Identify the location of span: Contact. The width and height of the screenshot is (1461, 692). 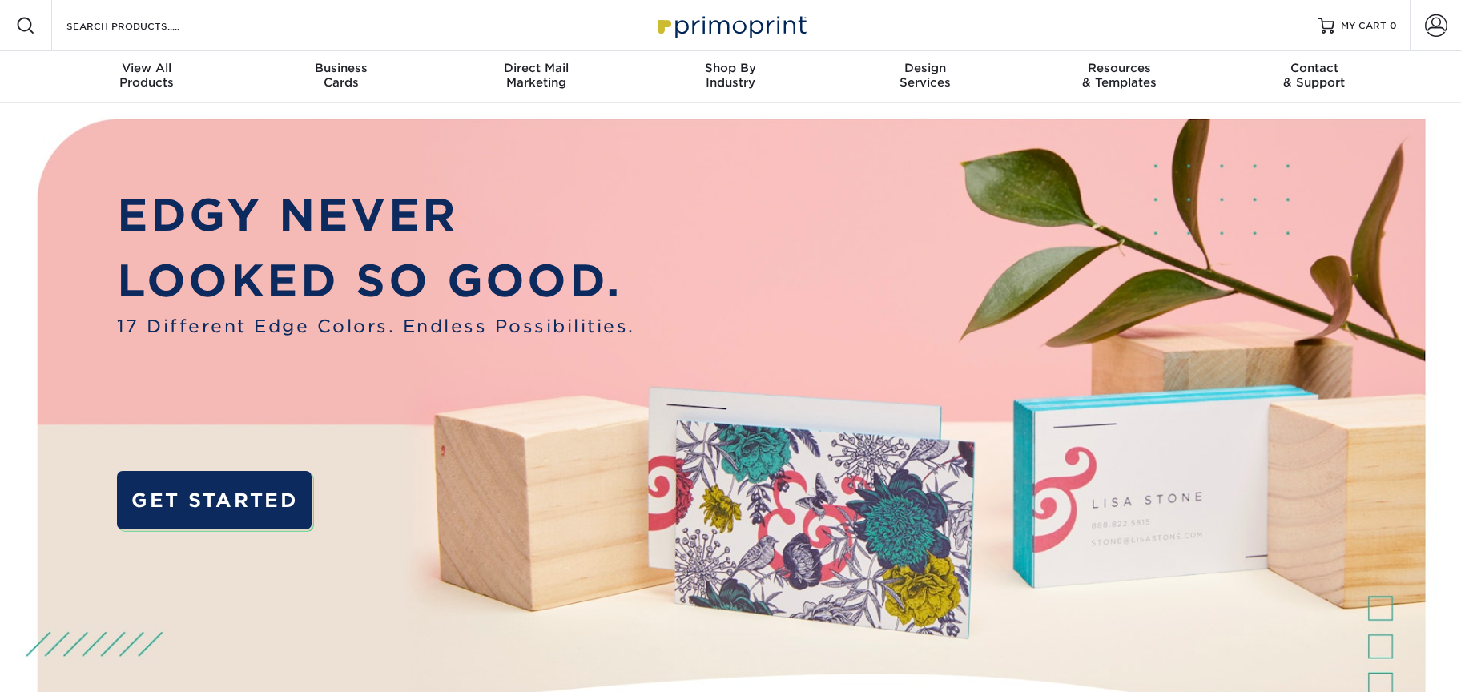
(1314, 68).